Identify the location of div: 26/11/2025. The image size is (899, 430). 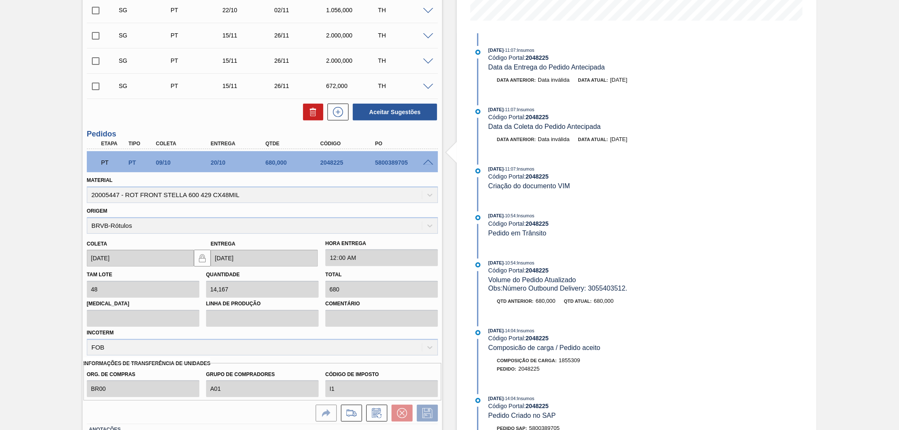
(301, 35).